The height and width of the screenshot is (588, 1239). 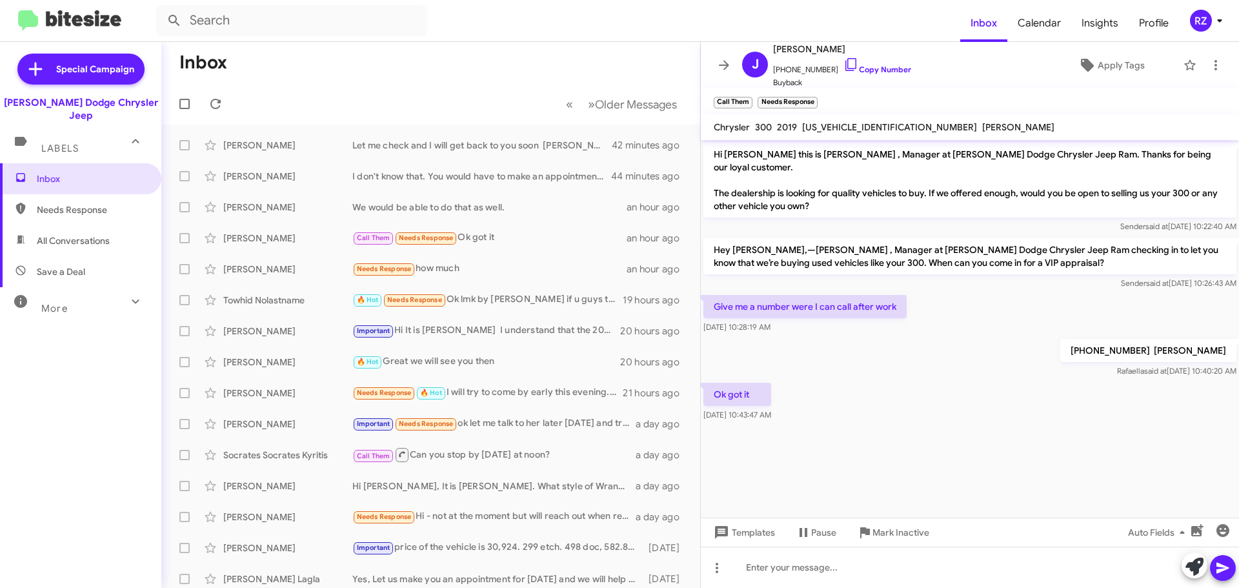 What do you see at coordinates (73, 241) in the screenshot?
I see `span: All Conversations` at bounding box center [73, 241].